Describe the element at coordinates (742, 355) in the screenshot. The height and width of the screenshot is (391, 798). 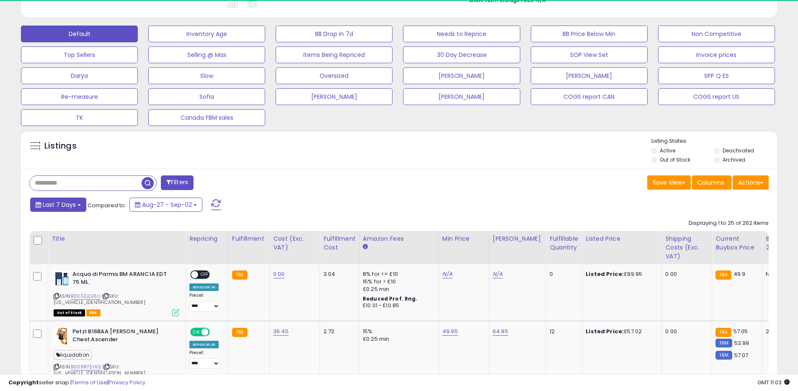
I see `span: 57.07` at that location.